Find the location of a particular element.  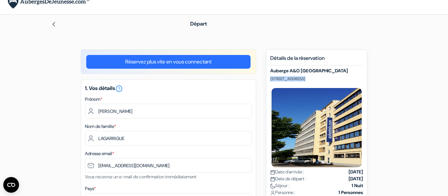

h5: 1. Vos détails is located at coordinates (168, 89).